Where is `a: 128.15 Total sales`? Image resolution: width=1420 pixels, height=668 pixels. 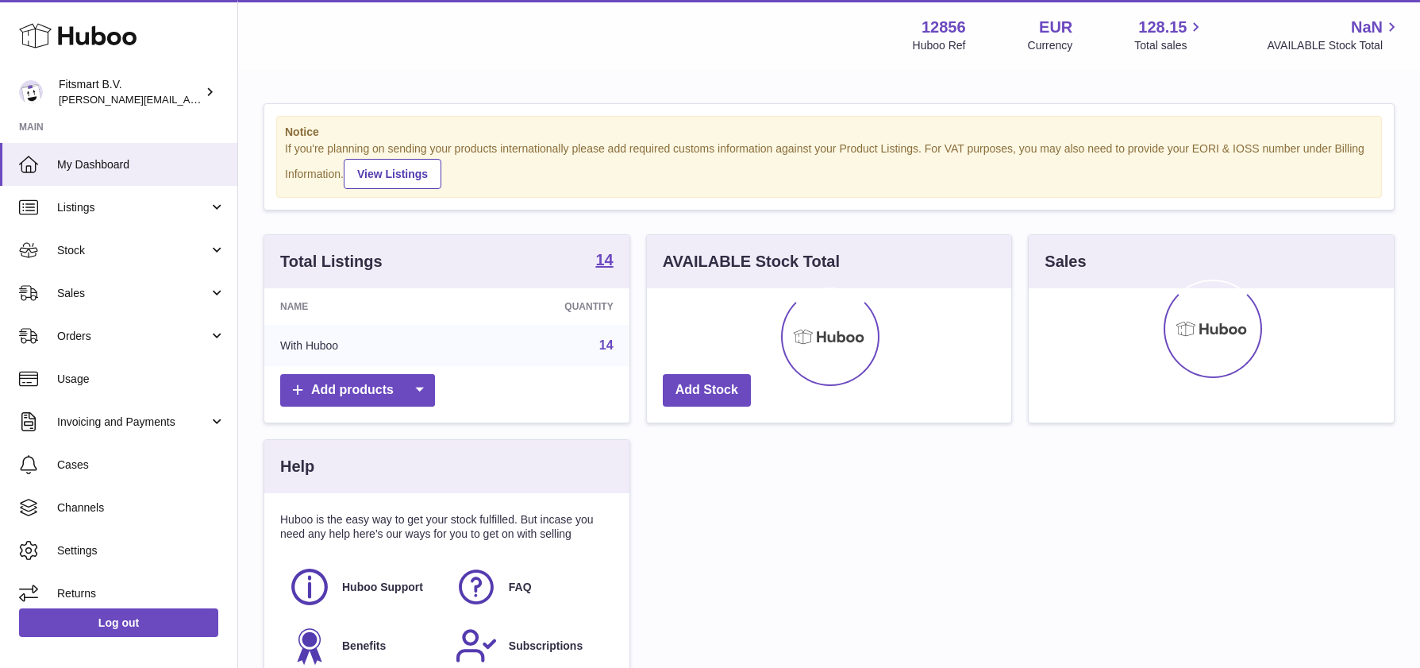 a: 128.15 Total sales is located at coordinates (1170, 35).